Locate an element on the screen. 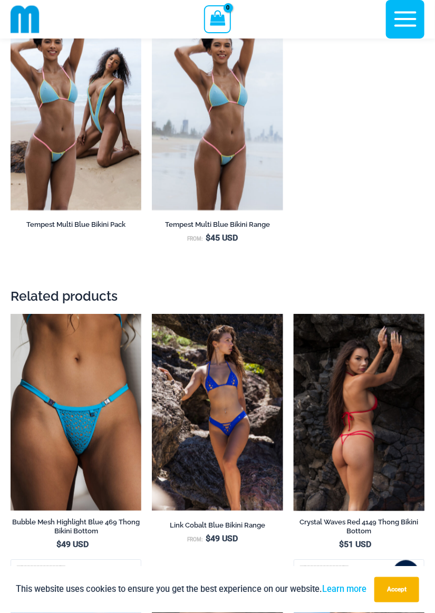  h2: Tempest Multi Blue Bikini Range is located at coordinates (217, 225).